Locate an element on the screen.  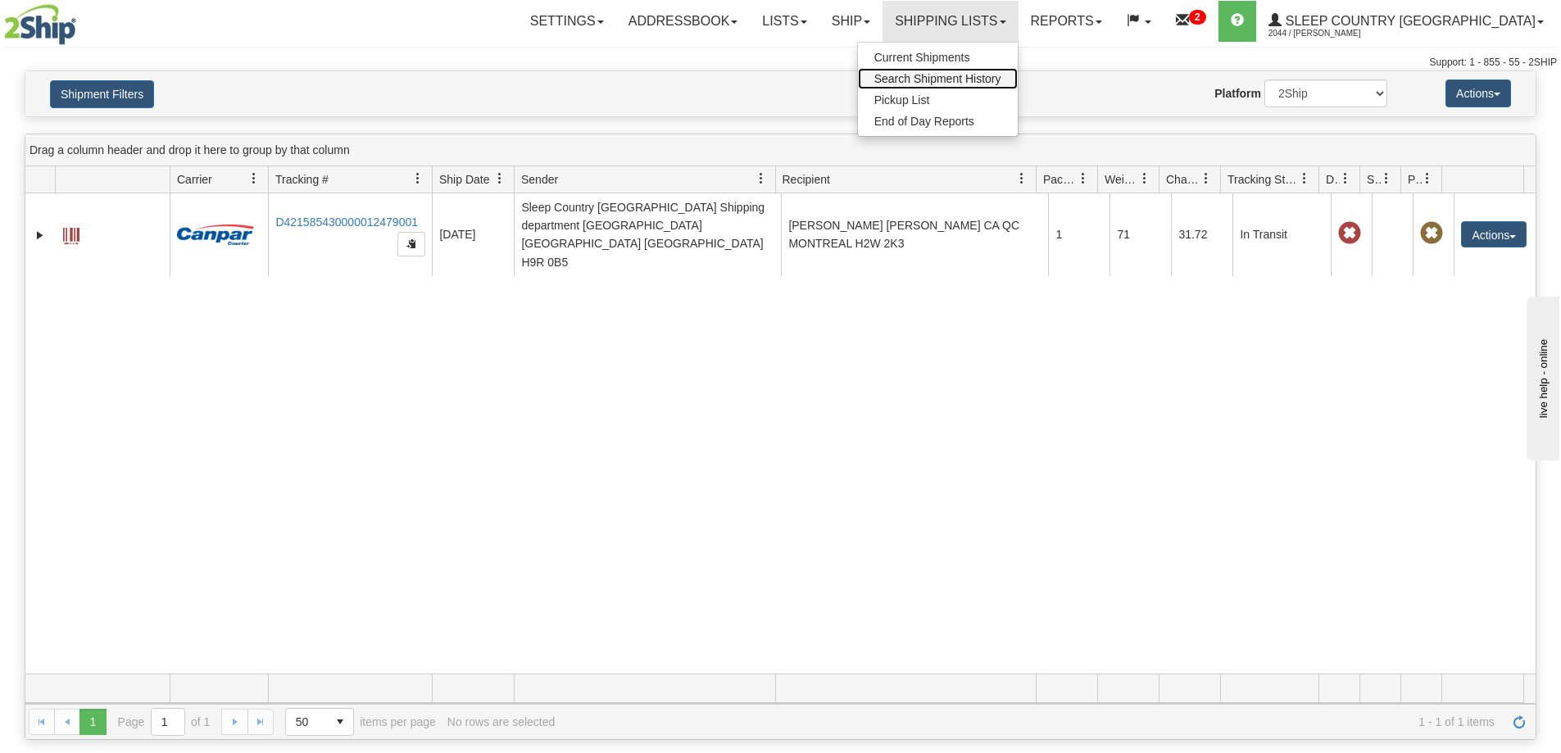
span: Tracking # is located at coordinates (301, 179).